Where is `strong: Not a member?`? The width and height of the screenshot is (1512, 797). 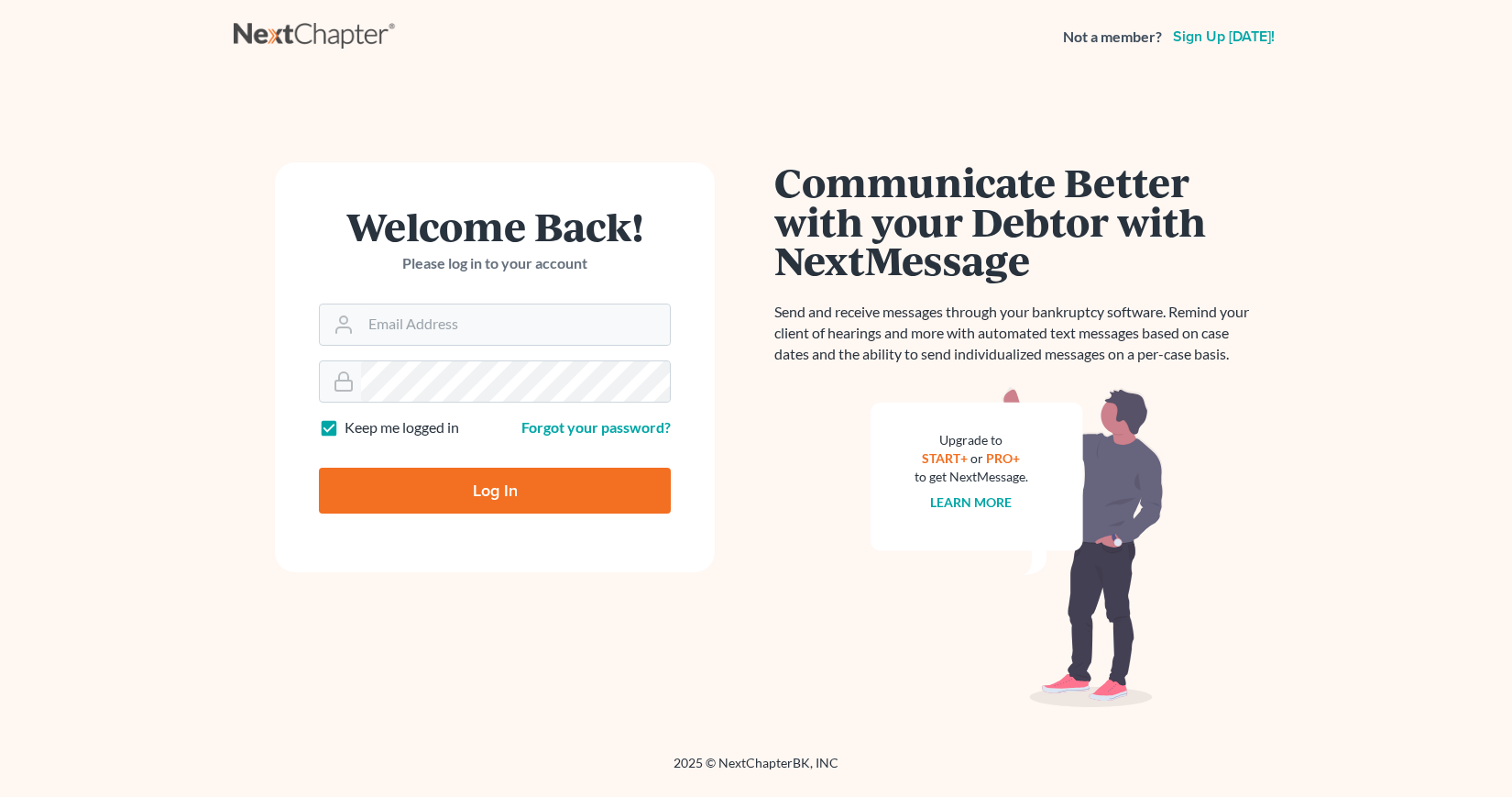
strong: Not a member? is located at coordinates (1112, 37).